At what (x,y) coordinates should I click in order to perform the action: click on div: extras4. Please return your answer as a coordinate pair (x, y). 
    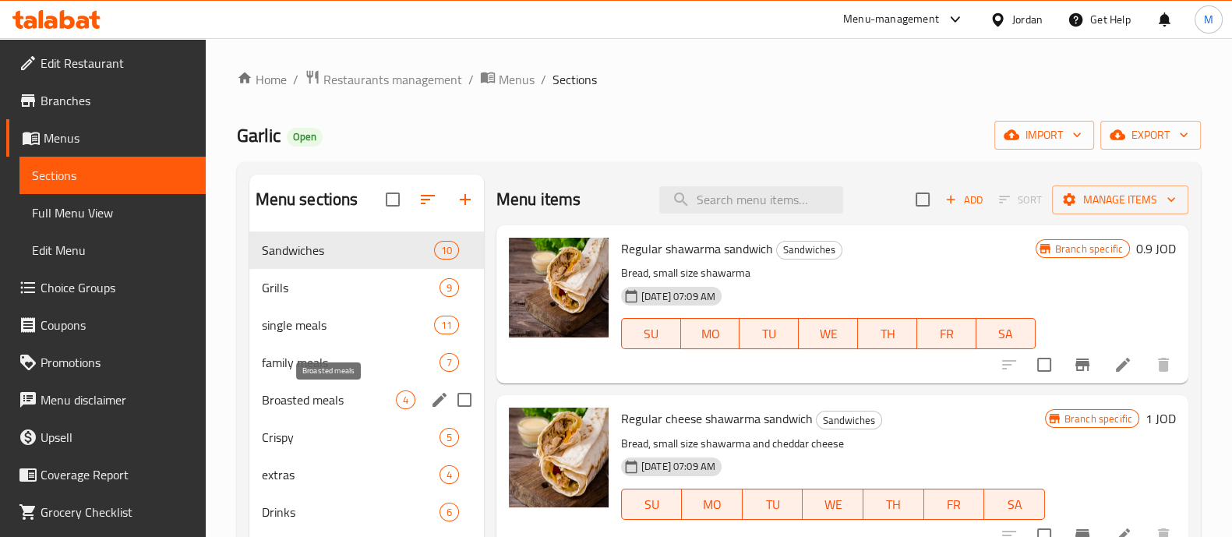
    Looking at the image, I should click on (366, 474).